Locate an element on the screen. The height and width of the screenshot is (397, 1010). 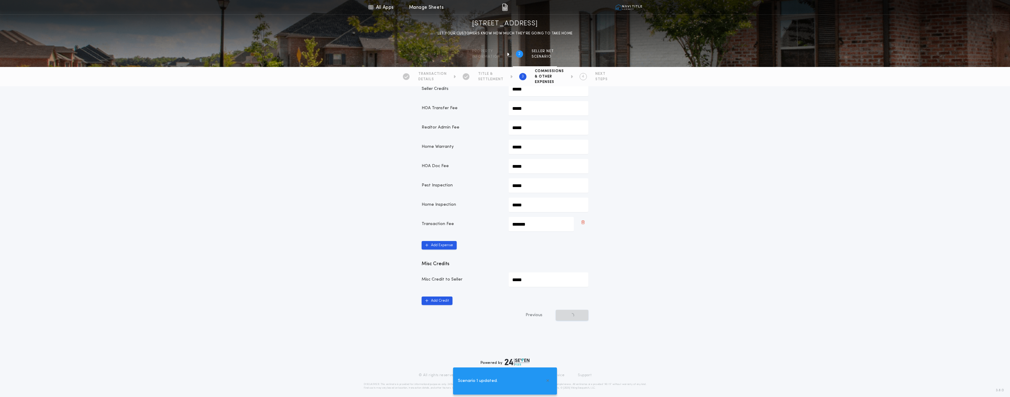
span: SELLER NET is located at coordinates (542, 51).